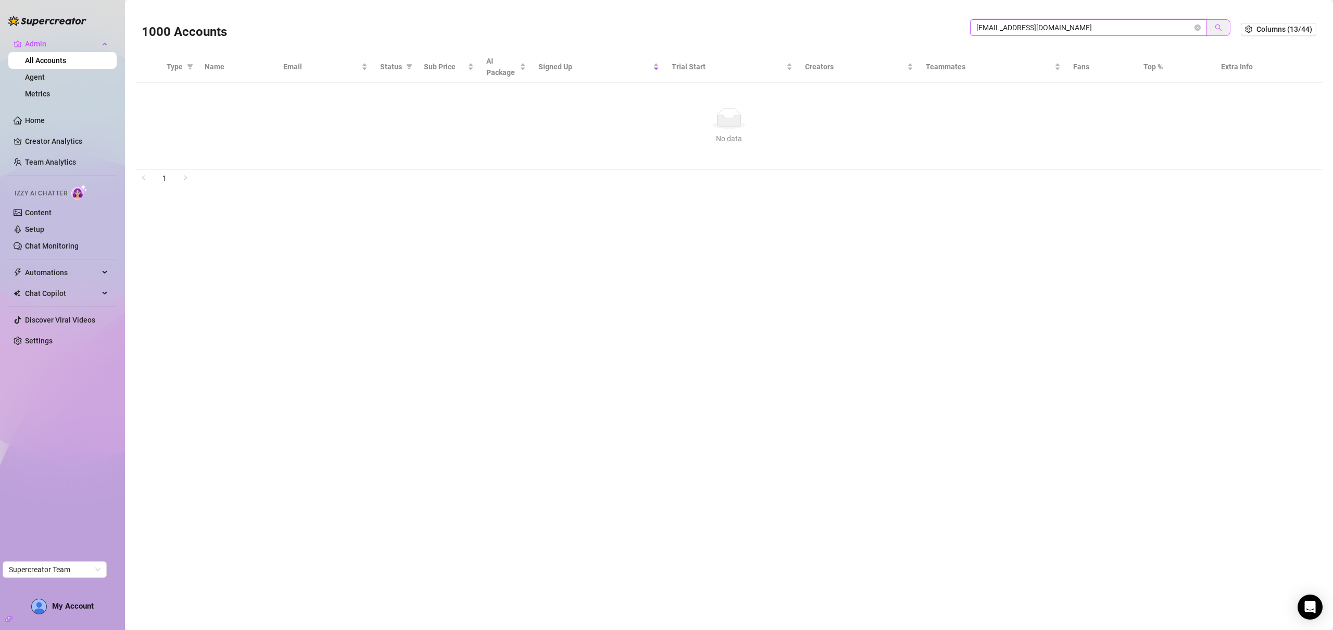 This screenshot has width=1333, height=630. Describe the element at coordinates (1218, 28) in the screenshot. I see `span: search` at that location.